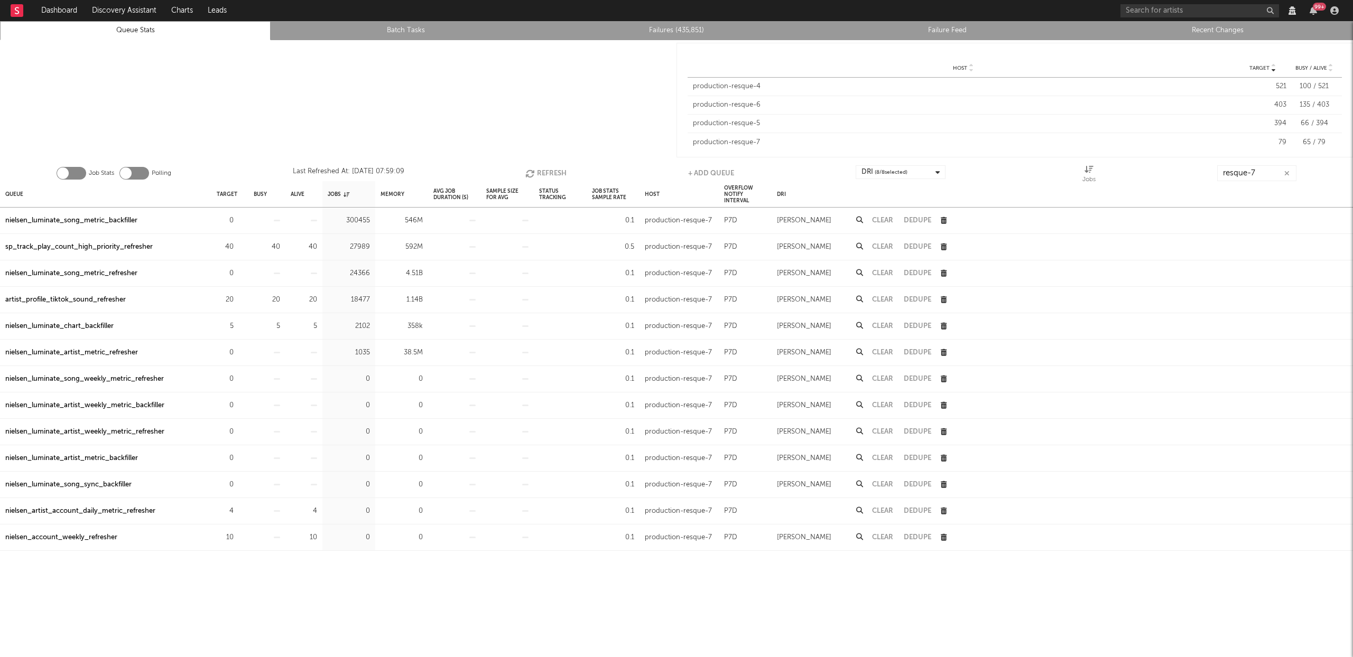  Describe the element at coordinates (71, 274) in the screenshot. I see `a: nielsen_luminate_song_metric_refresher` at that location.